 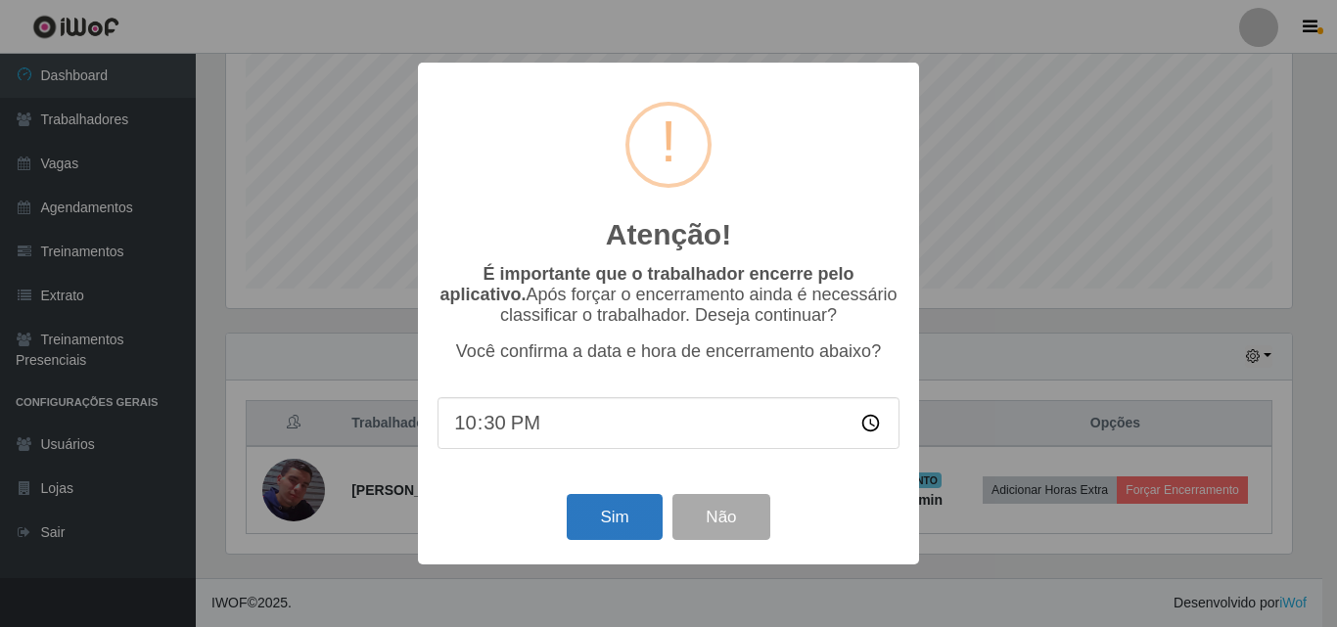 What do you see at coordinates (614, 517) in the screenshot?
I see `button: Sim` at bounding box center [614, 517].